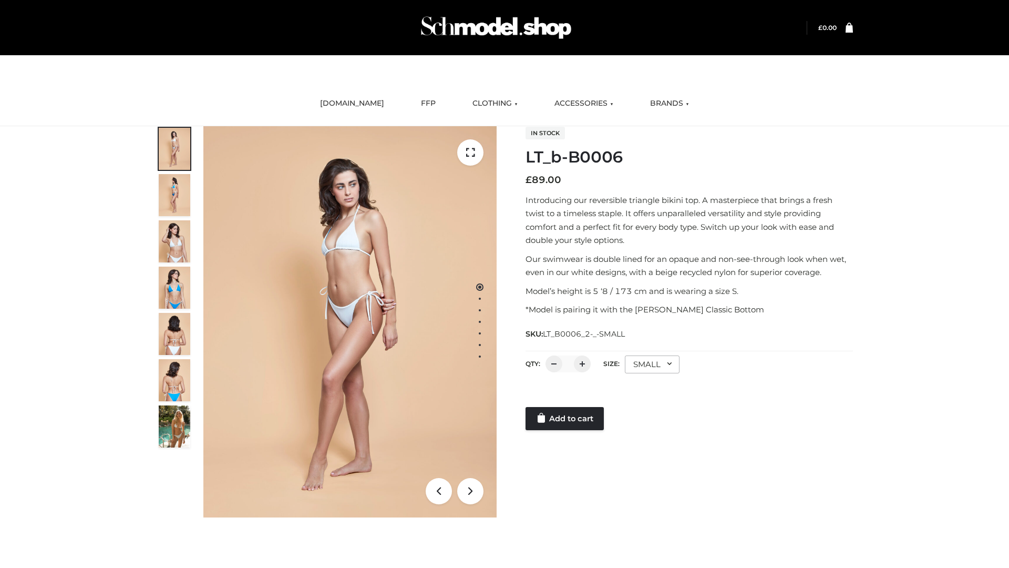  What do you see at coordinates (496, 27) in the screenshot?
I see `a: Schmodel Admin 964` at bounding box center [496, 27].